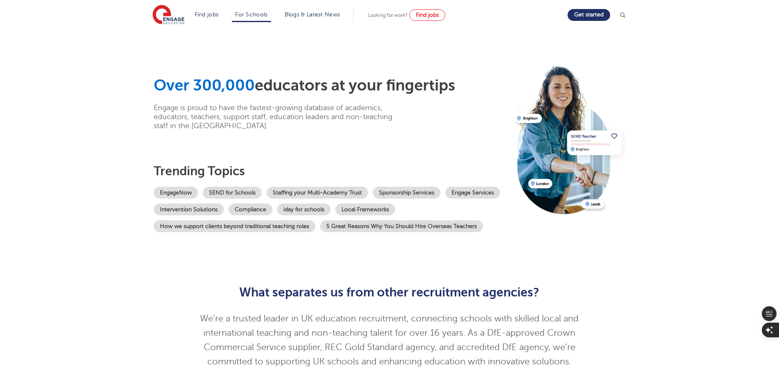 This screenshot has height=373, width=779. I want to click on a: iday for schools, so click(304, 209).